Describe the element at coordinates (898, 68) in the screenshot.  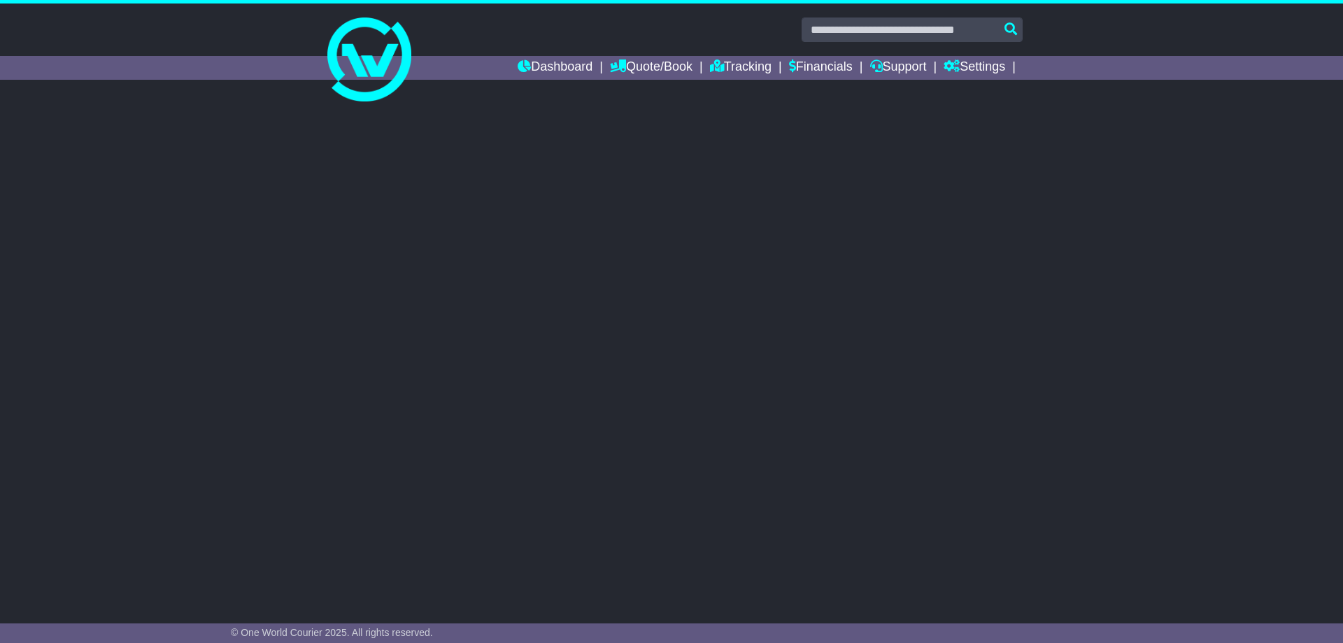
I see `a: Support` at that location.